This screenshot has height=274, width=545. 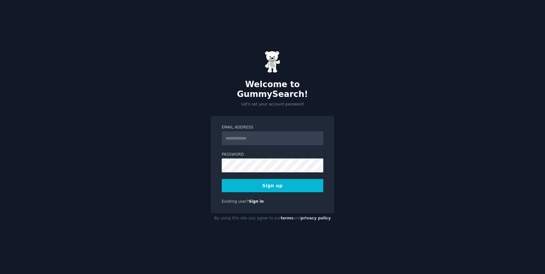 I want to click on p: Let's set your account password, so click(x=272, y=104).